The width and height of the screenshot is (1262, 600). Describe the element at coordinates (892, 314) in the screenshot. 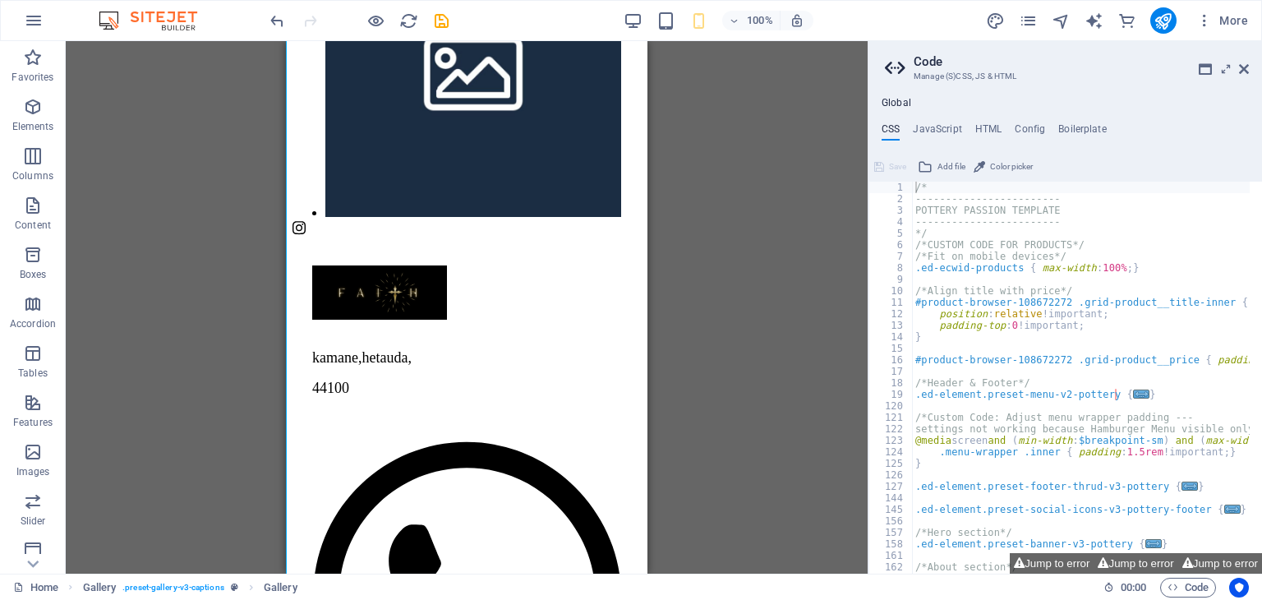

I see `div: 12` at that location.